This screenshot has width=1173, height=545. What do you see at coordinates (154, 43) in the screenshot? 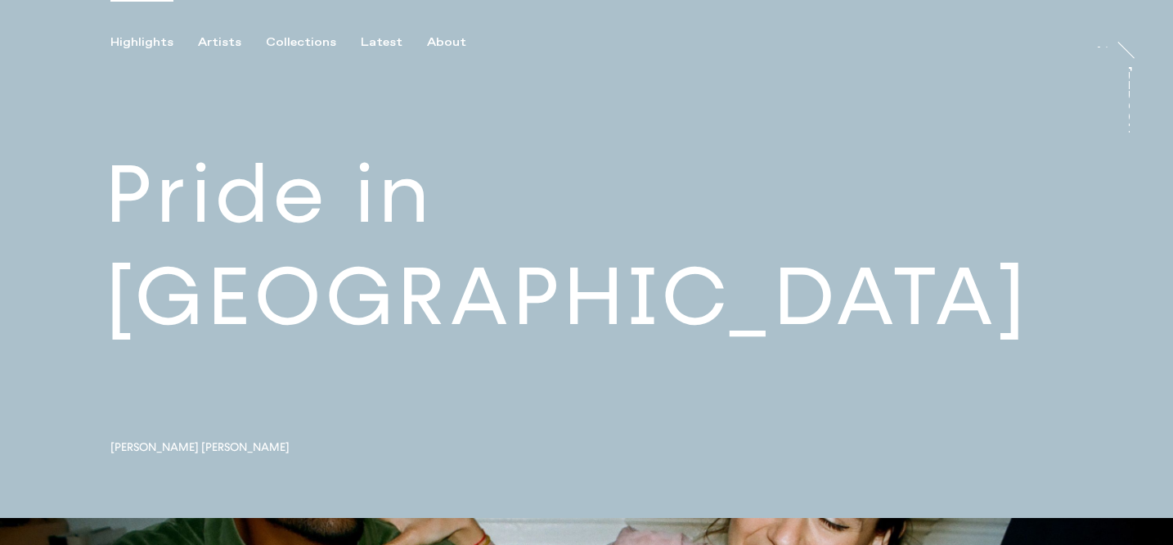
I see `button: Highlights` at bounding box center [154, 43].